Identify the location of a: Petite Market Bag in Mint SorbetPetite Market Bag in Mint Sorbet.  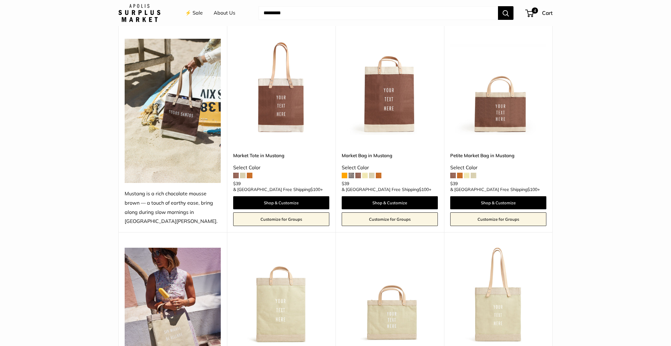
(390, 296).